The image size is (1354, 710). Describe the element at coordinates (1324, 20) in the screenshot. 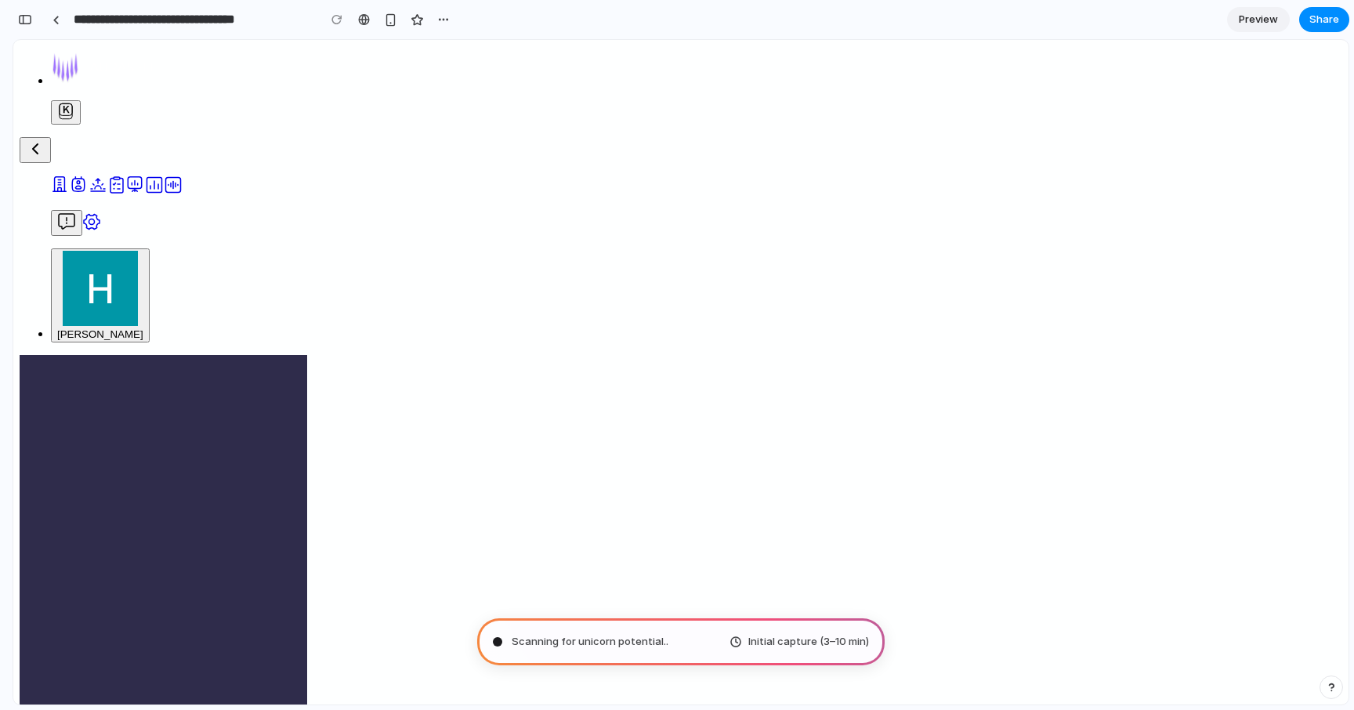

I see `span: Share` at that location.